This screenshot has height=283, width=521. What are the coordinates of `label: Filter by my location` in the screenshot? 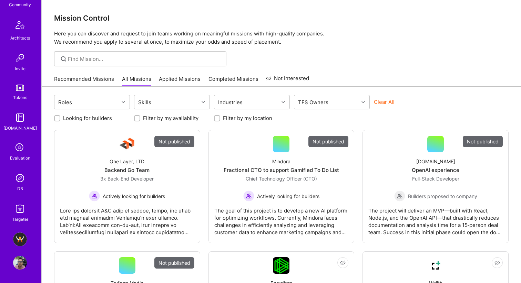 It's located at (247, 118).